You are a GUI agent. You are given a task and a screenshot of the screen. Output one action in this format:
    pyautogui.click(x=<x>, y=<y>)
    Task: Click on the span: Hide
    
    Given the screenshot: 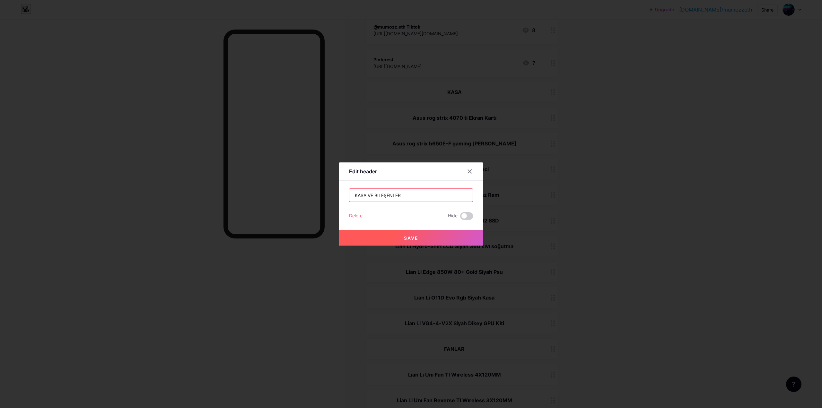 What is the action you would take?
    pyautogui.click(x=453, y=216)
    